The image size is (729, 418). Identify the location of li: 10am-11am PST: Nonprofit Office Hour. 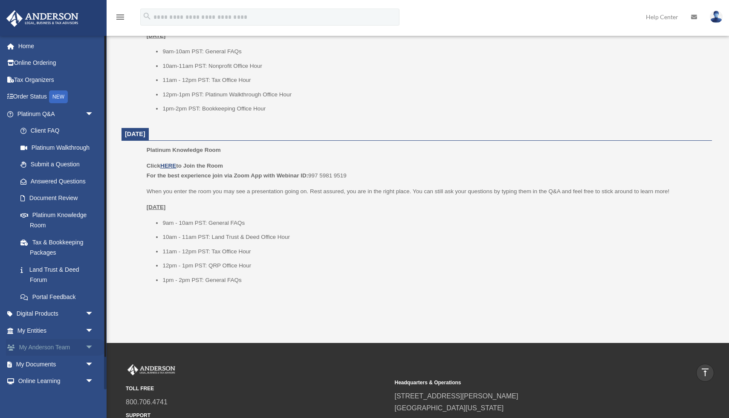
(434, 66).